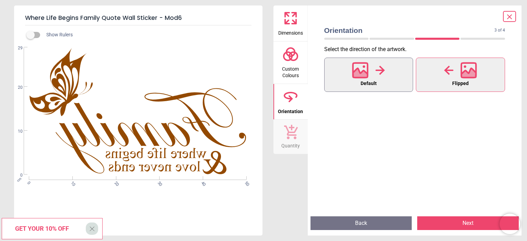 Image resolution: width=527 pixels, height=241 pixels. I want to click on span: Custom Colours, so click(291, 71).